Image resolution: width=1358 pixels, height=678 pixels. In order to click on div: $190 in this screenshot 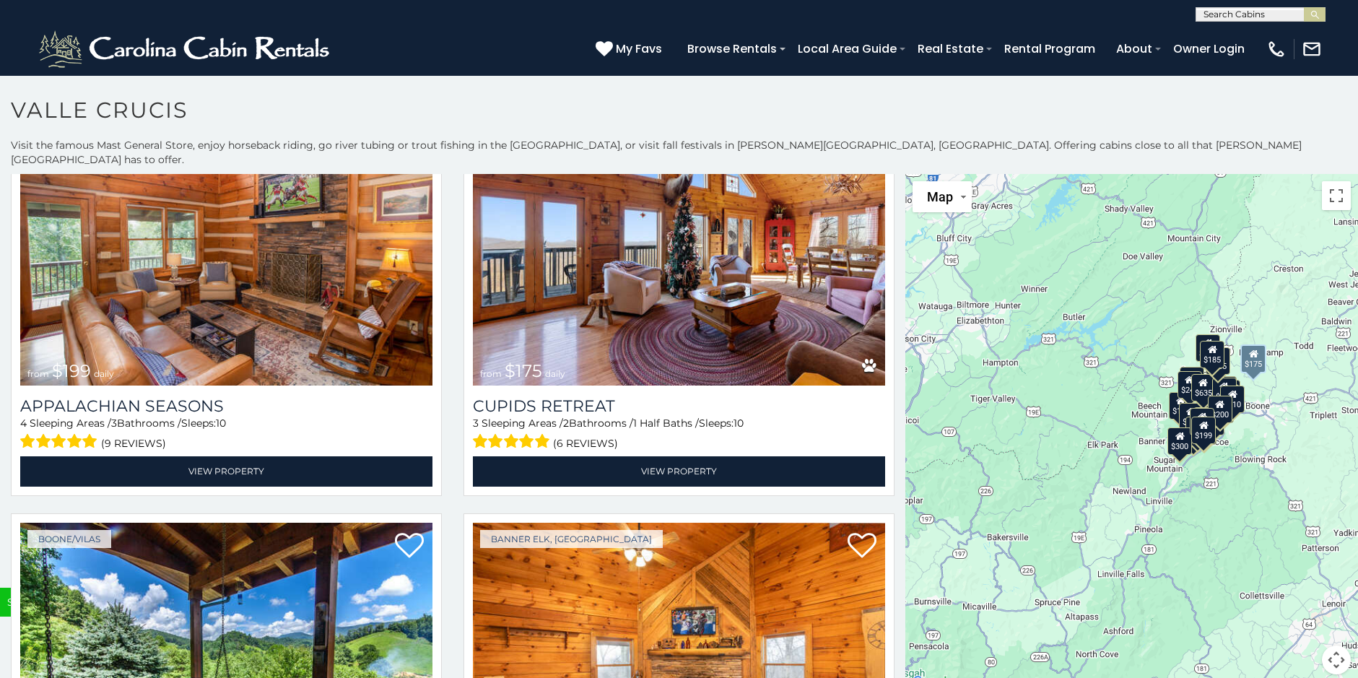, I will do `click(1181, 405)`.